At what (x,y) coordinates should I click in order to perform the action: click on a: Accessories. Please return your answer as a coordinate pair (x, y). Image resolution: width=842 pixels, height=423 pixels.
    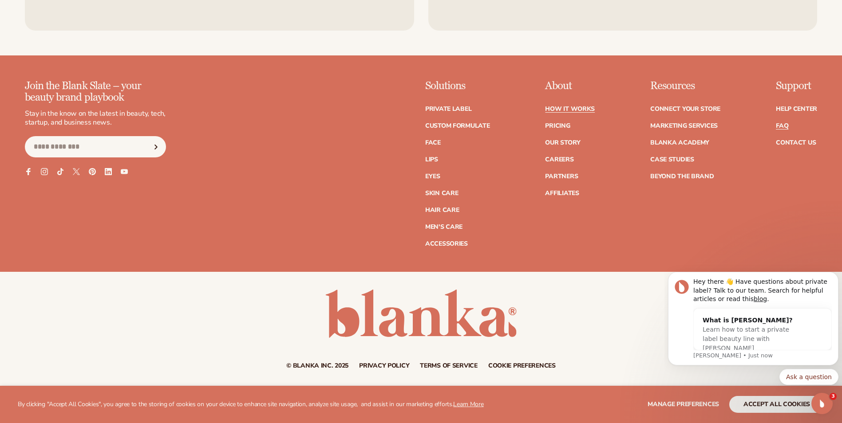
    Looking at the image, I should click on (446, 244).